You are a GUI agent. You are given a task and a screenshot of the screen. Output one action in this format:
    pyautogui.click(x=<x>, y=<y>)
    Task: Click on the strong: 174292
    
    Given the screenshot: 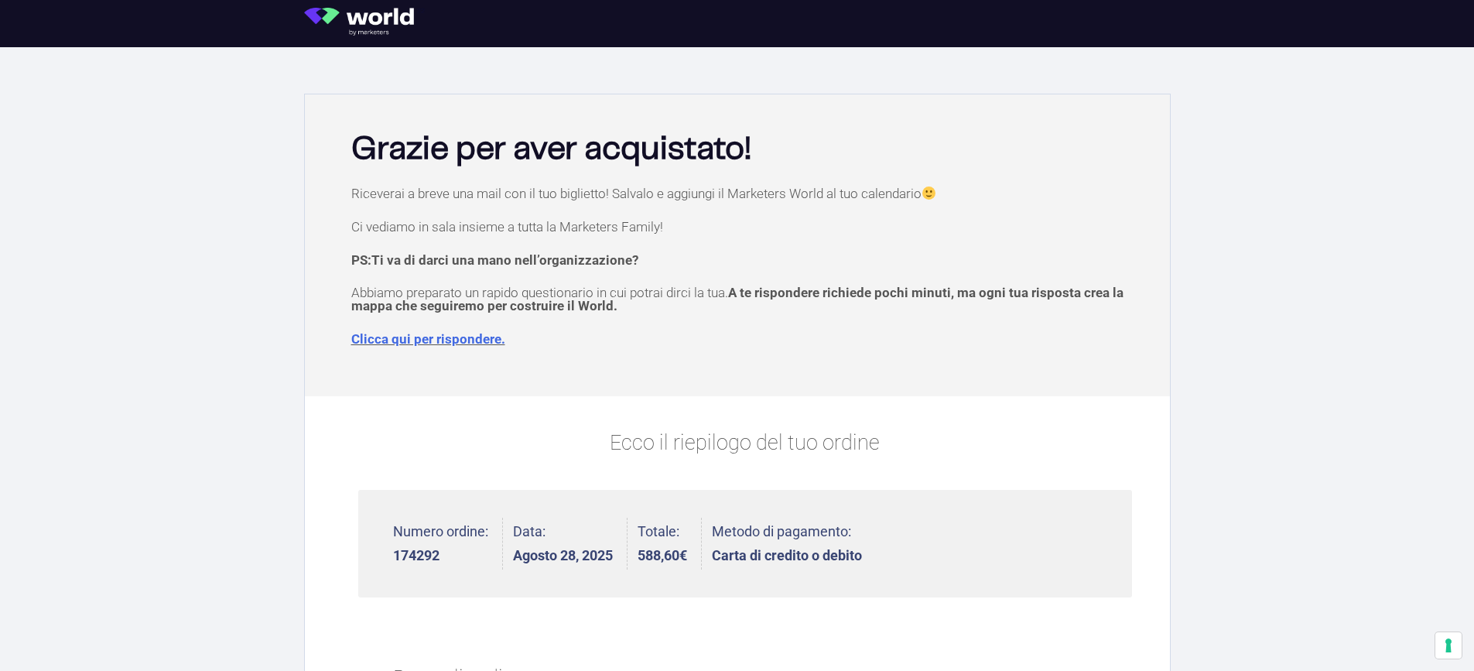 What is the action you would take?
    pyautogui.click(x=440, y=556)
    